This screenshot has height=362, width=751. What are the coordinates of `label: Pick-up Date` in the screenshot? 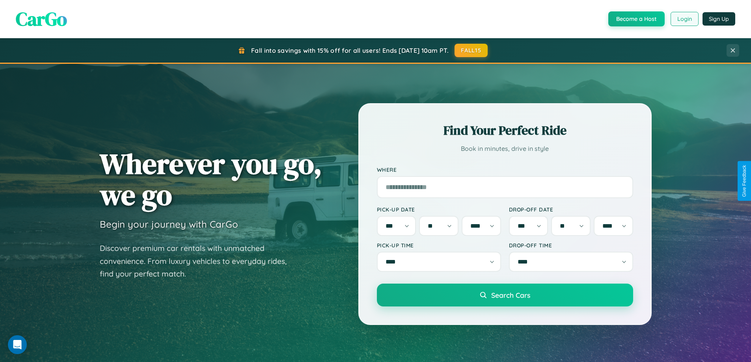 It's located at (439, 209).